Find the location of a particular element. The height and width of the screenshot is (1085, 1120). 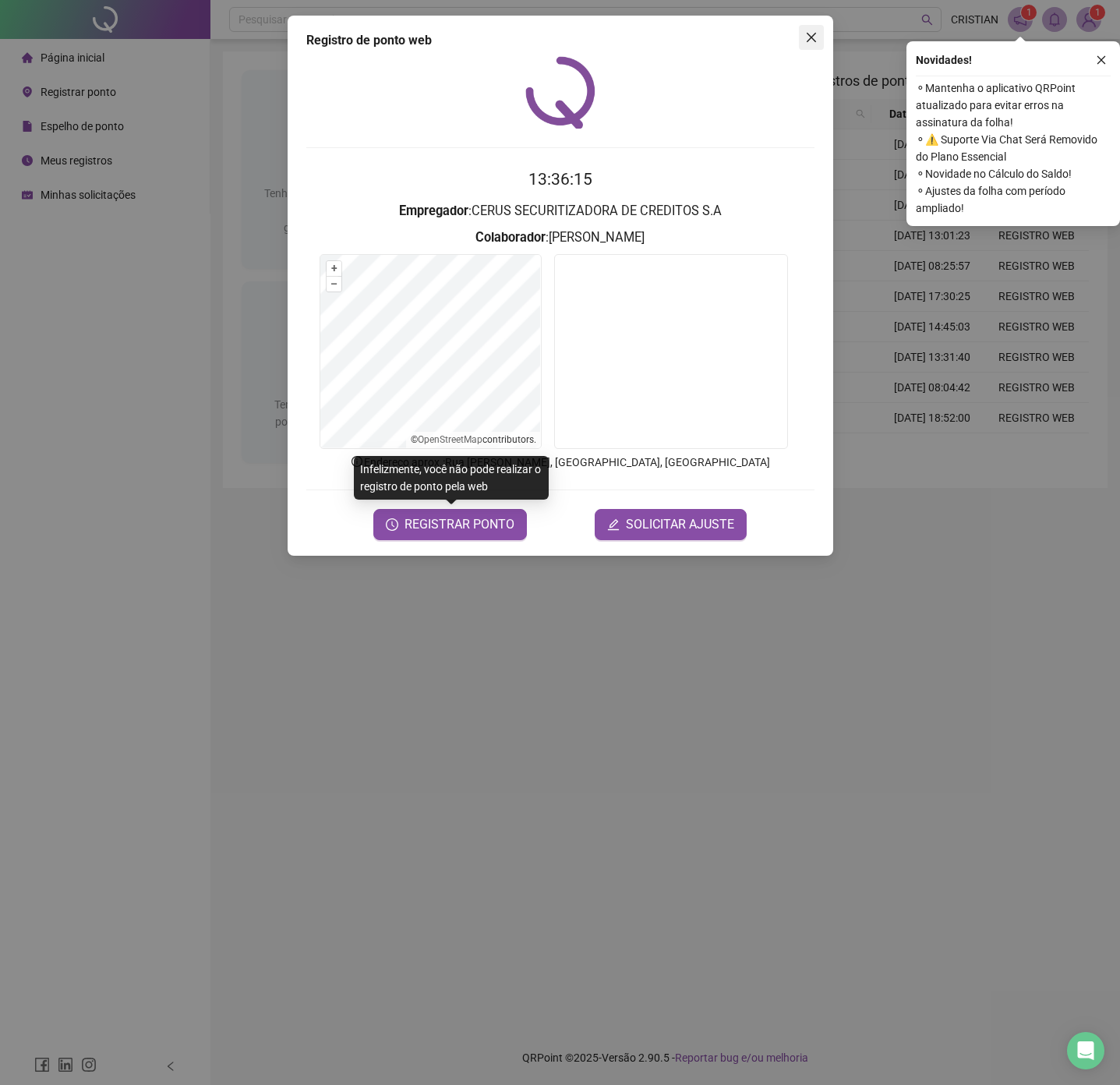

li: © contributors. is located at coordinates (473, 439).